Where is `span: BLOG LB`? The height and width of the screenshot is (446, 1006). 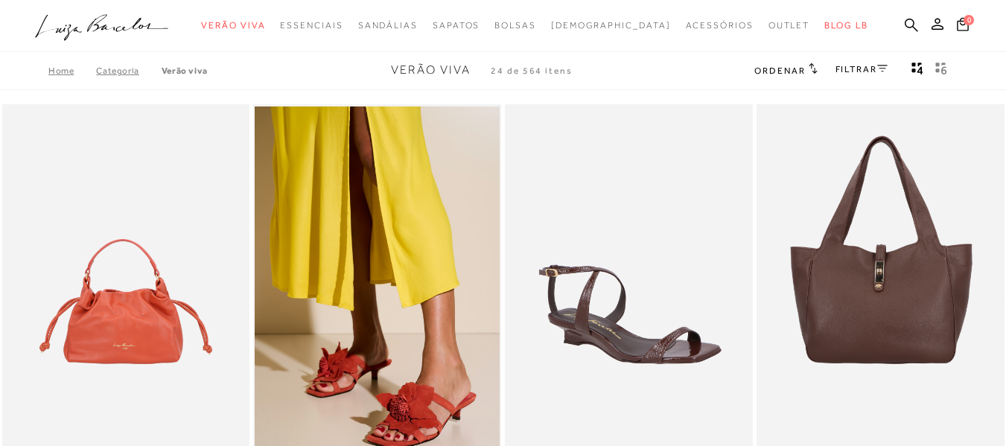 span: BLOG LB is located at coordinates (846, 25).